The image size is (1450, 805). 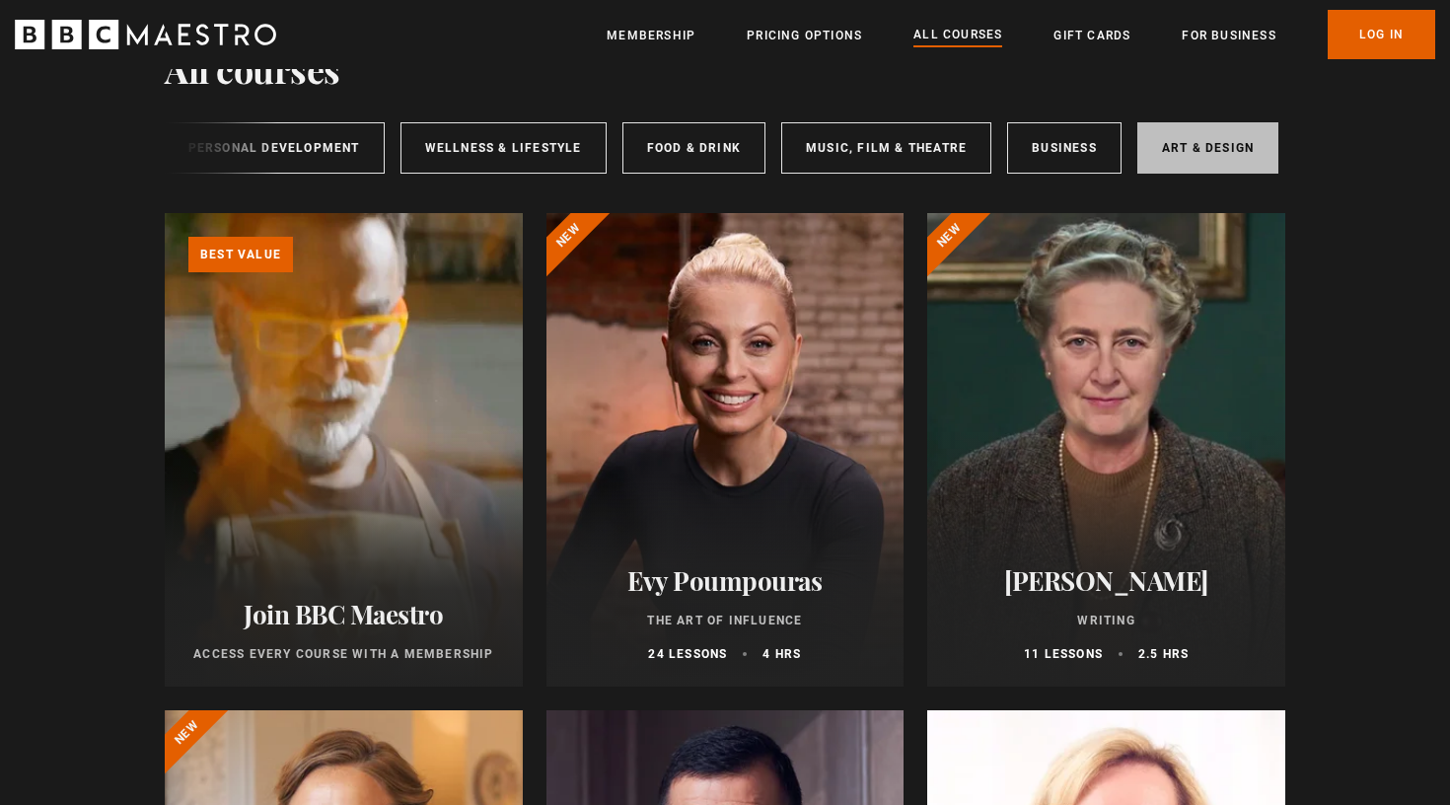 I want to click on p: 24 lessons, so click(x=688, y=654).